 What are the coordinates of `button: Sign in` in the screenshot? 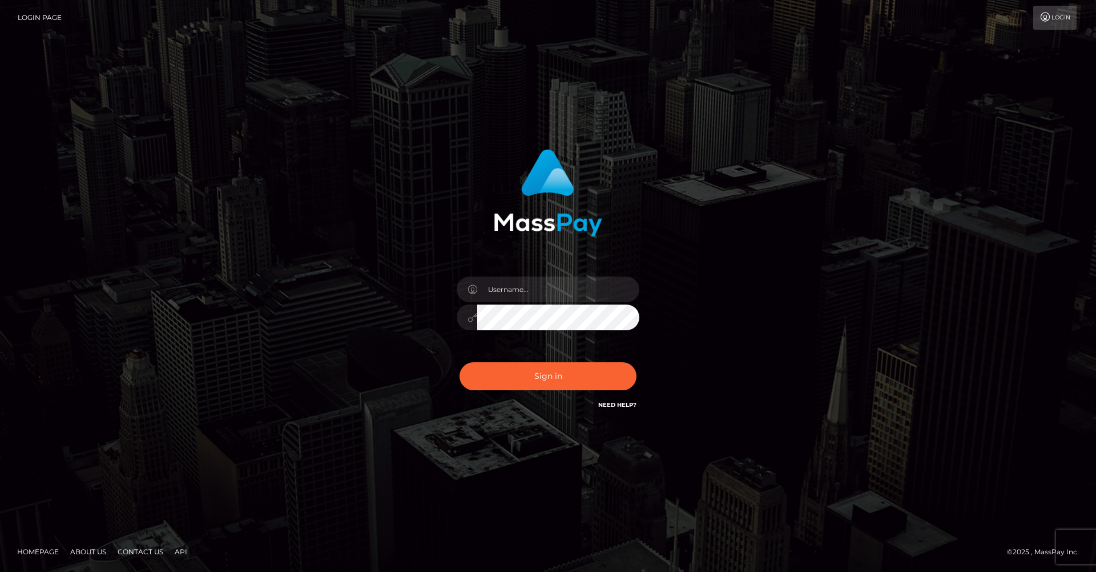 It's located at (548, 376).